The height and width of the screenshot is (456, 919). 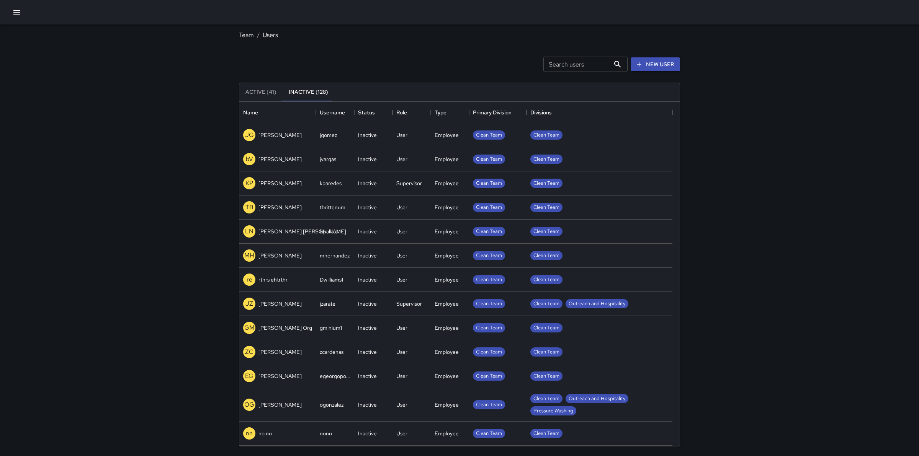 What do you see at coordinates (249, 207) in the screenshot?
I see `p: TB` at bounding box center [249, 207].